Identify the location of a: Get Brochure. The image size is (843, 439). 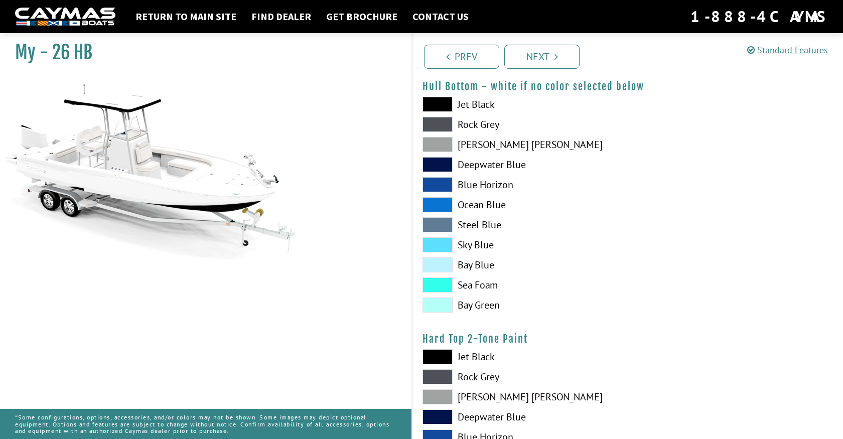
(362, 17).